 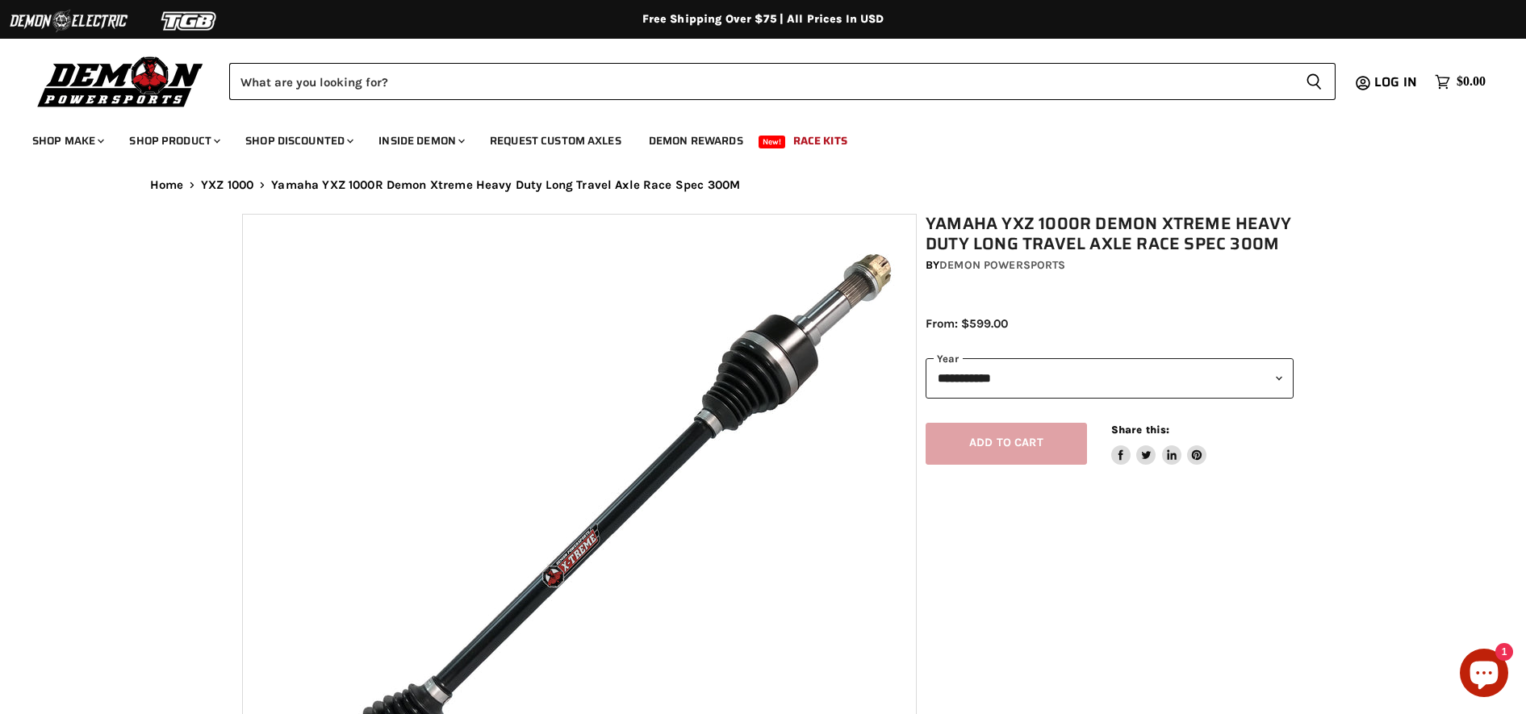 I want to click on img: TGB Logo 2, so click(x=190, y=21).